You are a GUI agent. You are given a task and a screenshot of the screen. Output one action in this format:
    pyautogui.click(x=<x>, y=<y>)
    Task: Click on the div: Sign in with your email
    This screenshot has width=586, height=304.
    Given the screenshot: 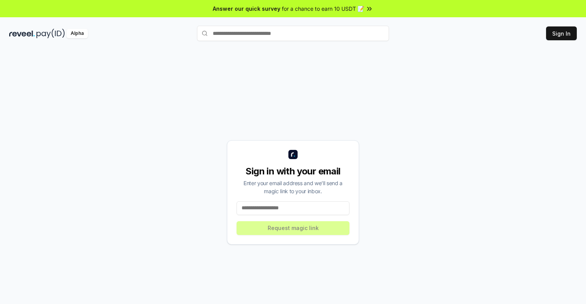 What is the action you would take?
    pyautogui.click(x=293, y=172)
    